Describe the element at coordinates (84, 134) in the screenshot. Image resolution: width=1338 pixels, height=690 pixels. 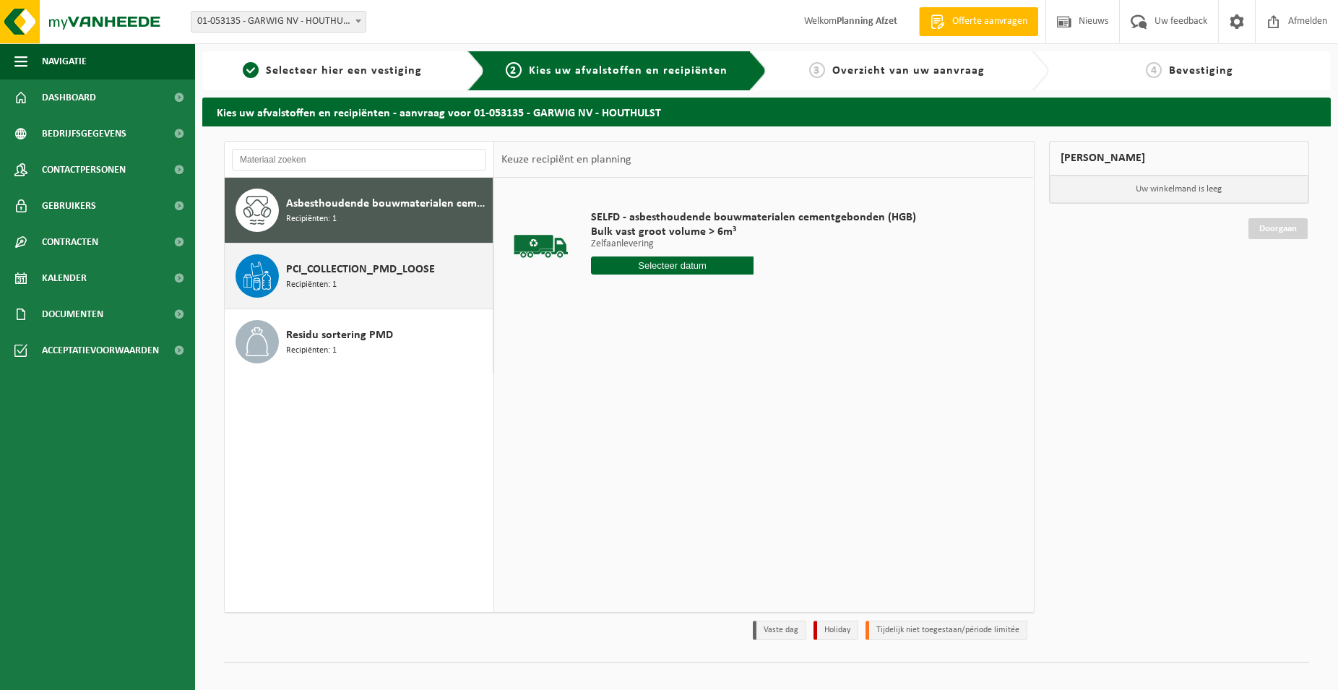
I see `span: Bedrijfsgegevens` at that location.